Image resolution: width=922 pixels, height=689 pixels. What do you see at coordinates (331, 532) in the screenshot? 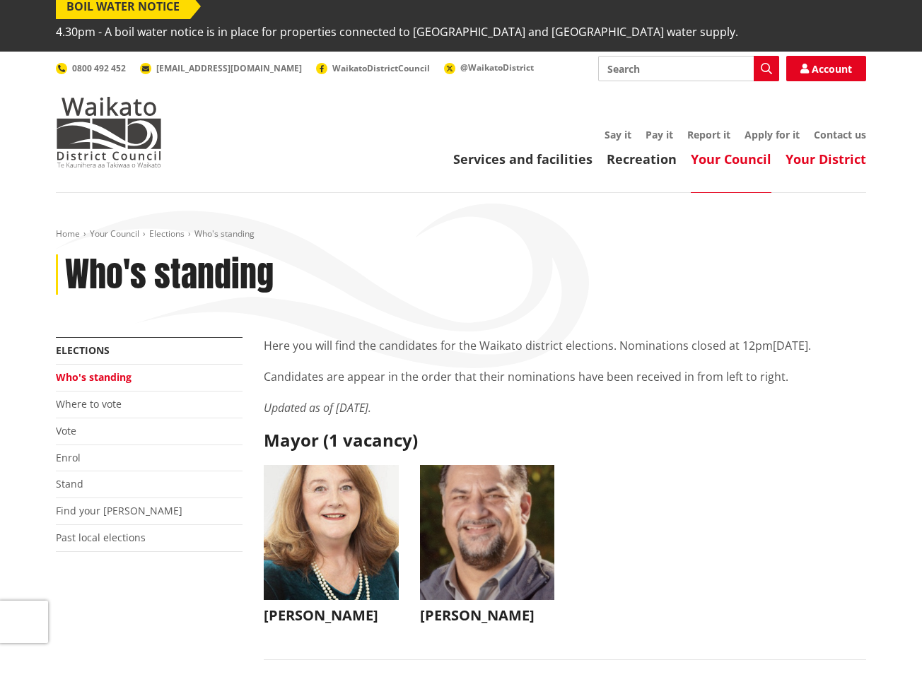
I see `img: WO-M__CHURCH_J__UwGuY` at bounding box center [331, 532].